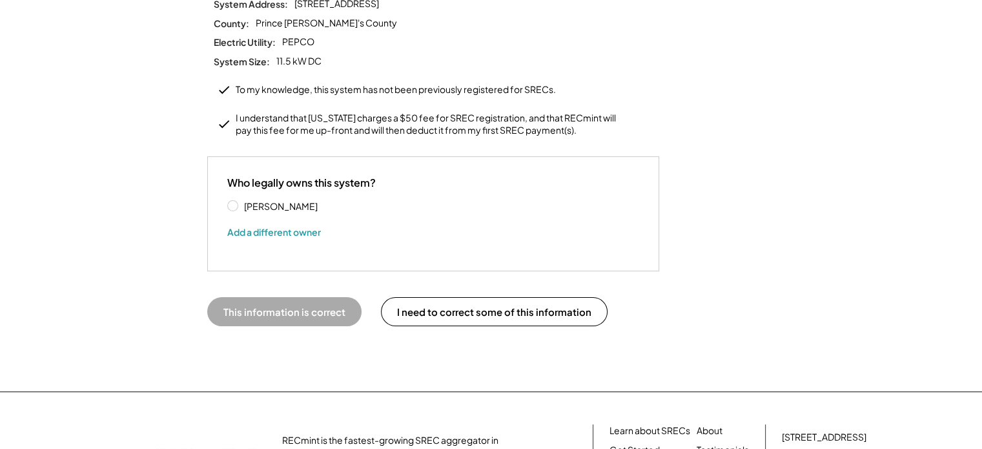 This screenshot has width=982, height=449. I want to click on a: Learn about SRECs, so click(649, 431).